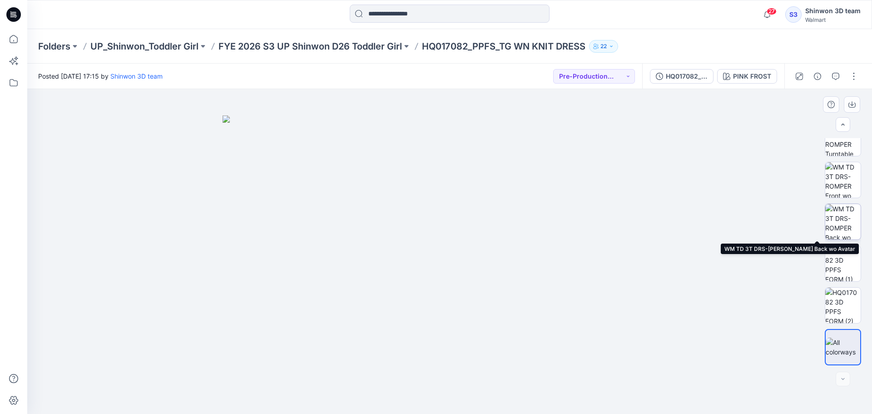  Describe the element at coordinates (843, 347) in the screenshot. I see `img: All colorways` at that location.